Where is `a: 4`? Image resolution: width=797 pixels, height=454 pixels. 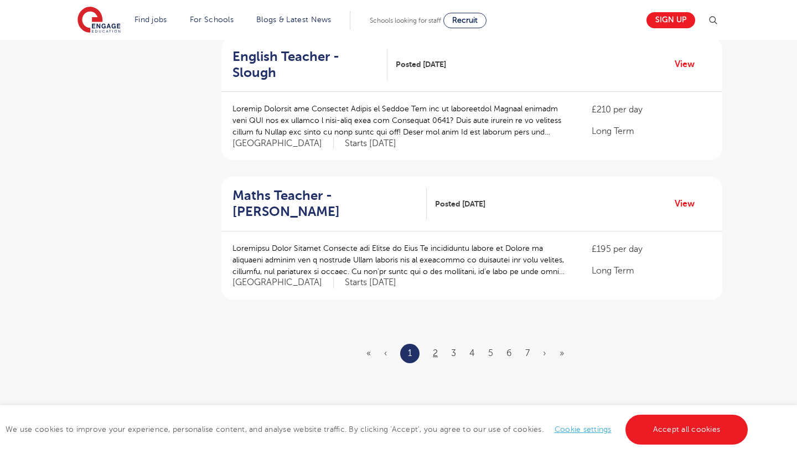 a: 4 is located at coordinates (472, 353).